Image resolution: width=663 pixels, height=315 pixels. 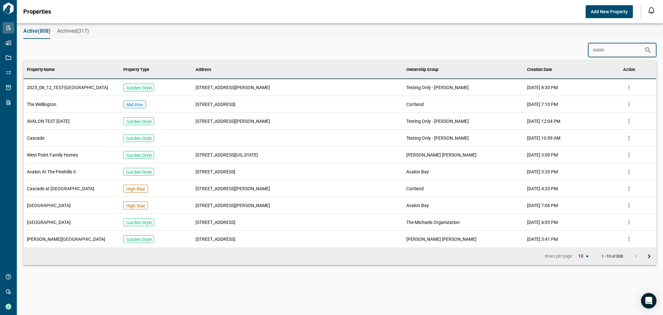 What do you see at coordinates (51, 172) in the screenshot?
I see `span: Avalon At The Pinehills II` at bounding box center [51, 172].